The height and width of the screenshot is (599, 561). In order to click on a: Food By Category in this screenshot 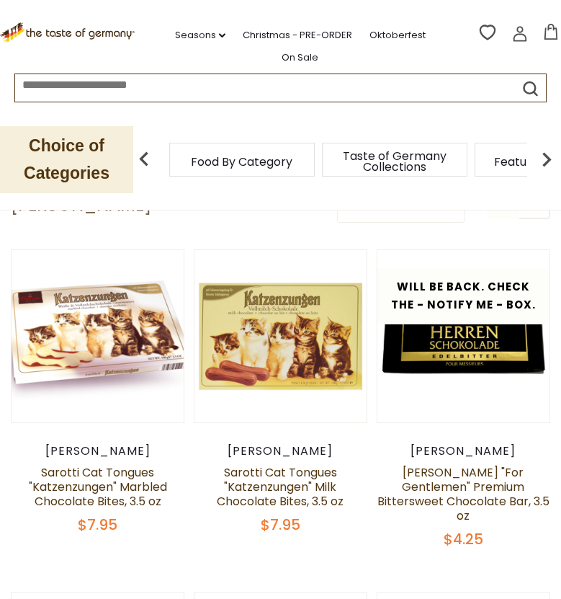, I will do `click(241, 161)`.